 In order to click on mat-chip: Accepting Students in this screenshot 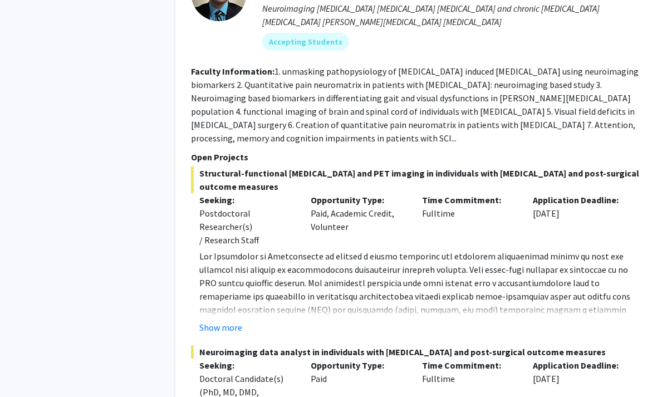, I will do `click(306, 42)`.